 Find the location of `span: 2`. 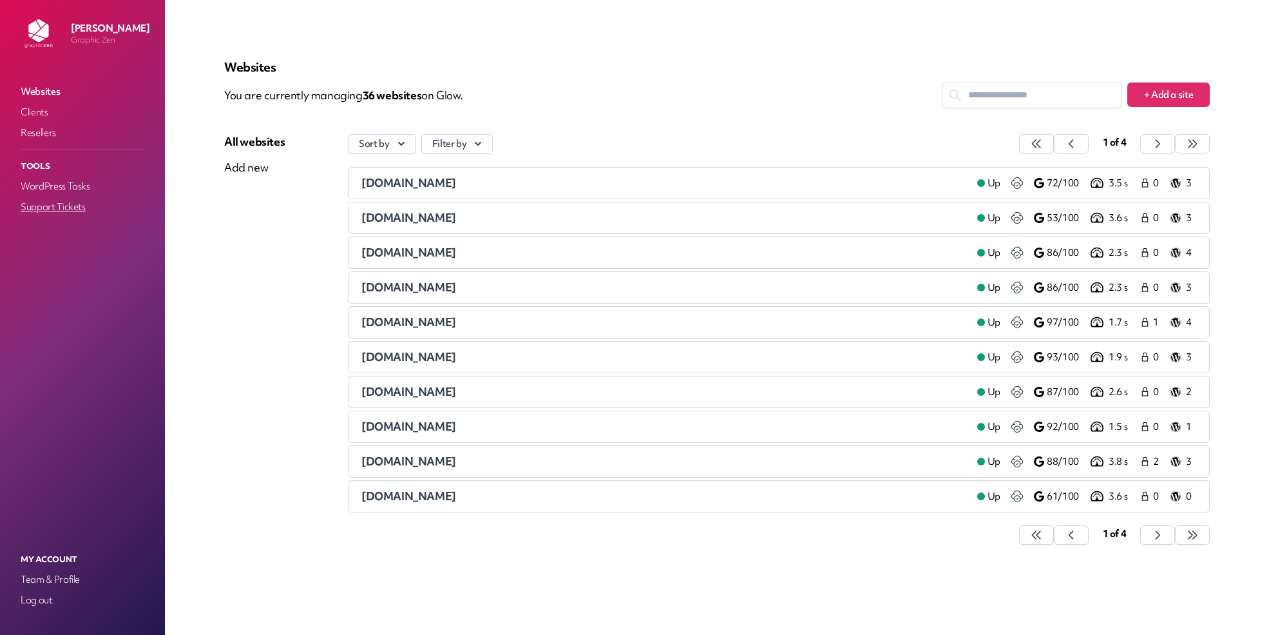

span: 2 is located at coordinates (1158, 461).